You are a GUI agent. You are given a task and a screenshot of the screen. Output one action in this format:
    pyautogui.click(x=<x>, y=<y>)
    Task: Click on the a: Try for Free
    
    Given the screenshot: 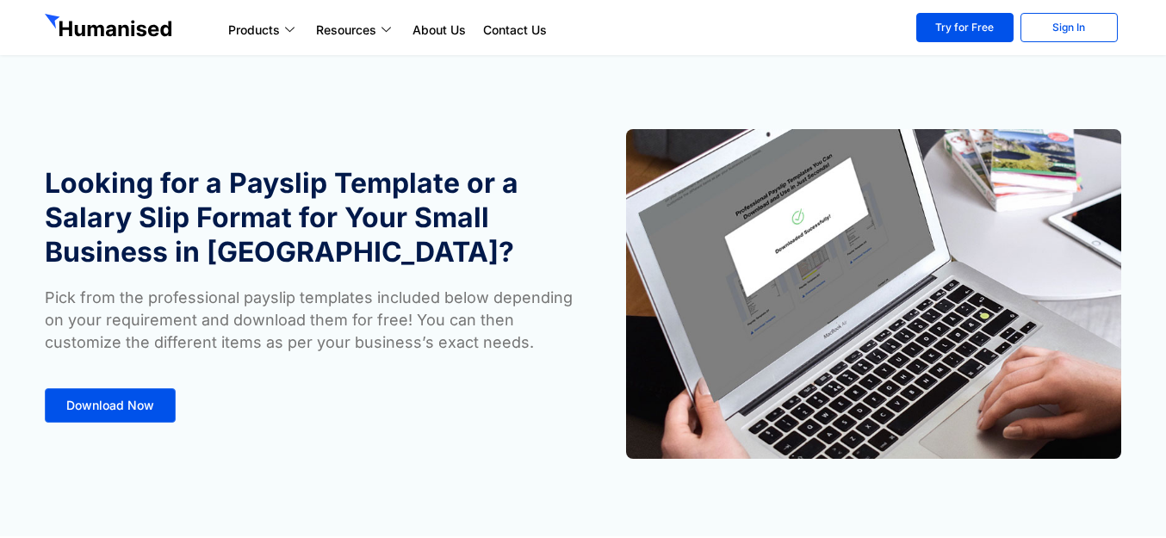 What is the action you would take?
    pyautogui.click(x=964, y=28)
    